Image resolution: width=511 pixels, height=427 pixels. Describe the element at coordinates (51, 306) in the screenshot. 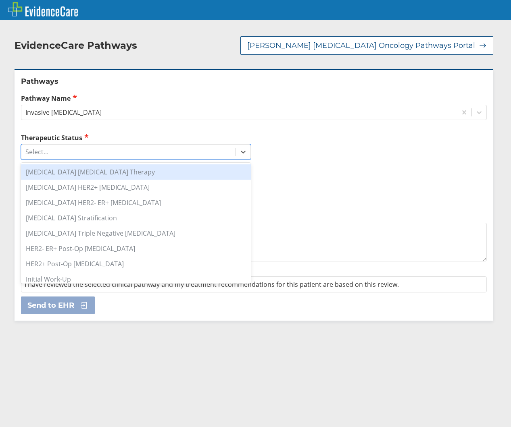

I see `span: Send to EHR` at that location.